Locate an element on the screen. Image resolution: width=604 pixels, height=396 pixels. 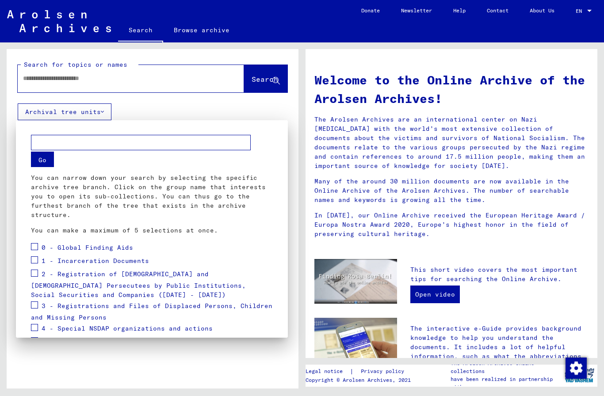
span: 4 - Special NSDAP organizations and actions is located at coordinates (127, 328).